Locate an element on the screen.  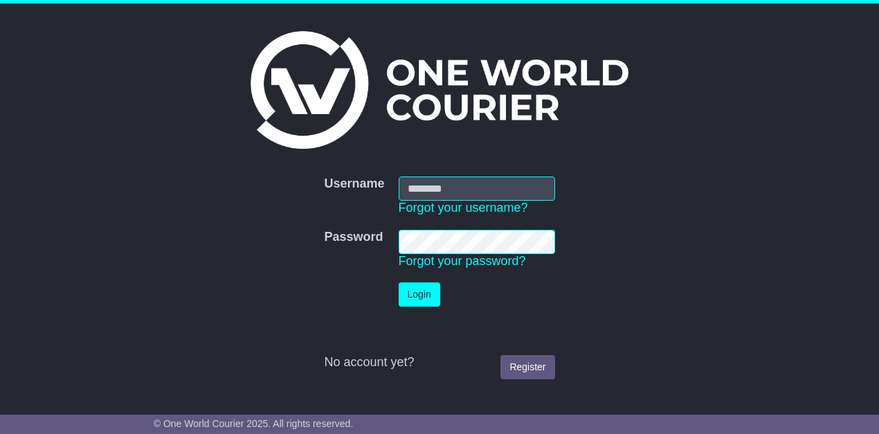
a: Register is located at coordinates (527, 367).